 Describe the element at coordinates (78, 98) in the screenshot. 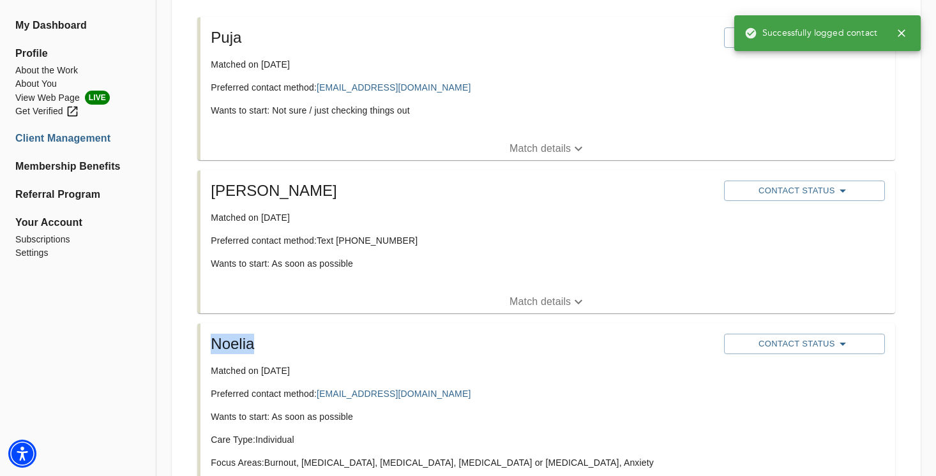

I see `a: View Web PageLIVE` at that location.